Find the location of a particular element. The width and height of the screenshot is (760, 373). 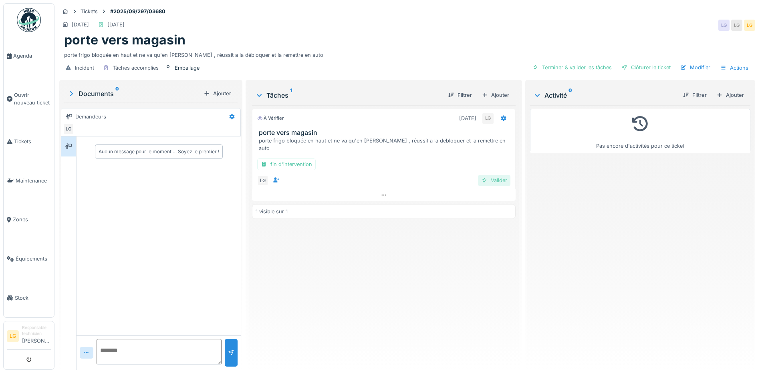

span: Agenda is located at coordinates (32, 56).